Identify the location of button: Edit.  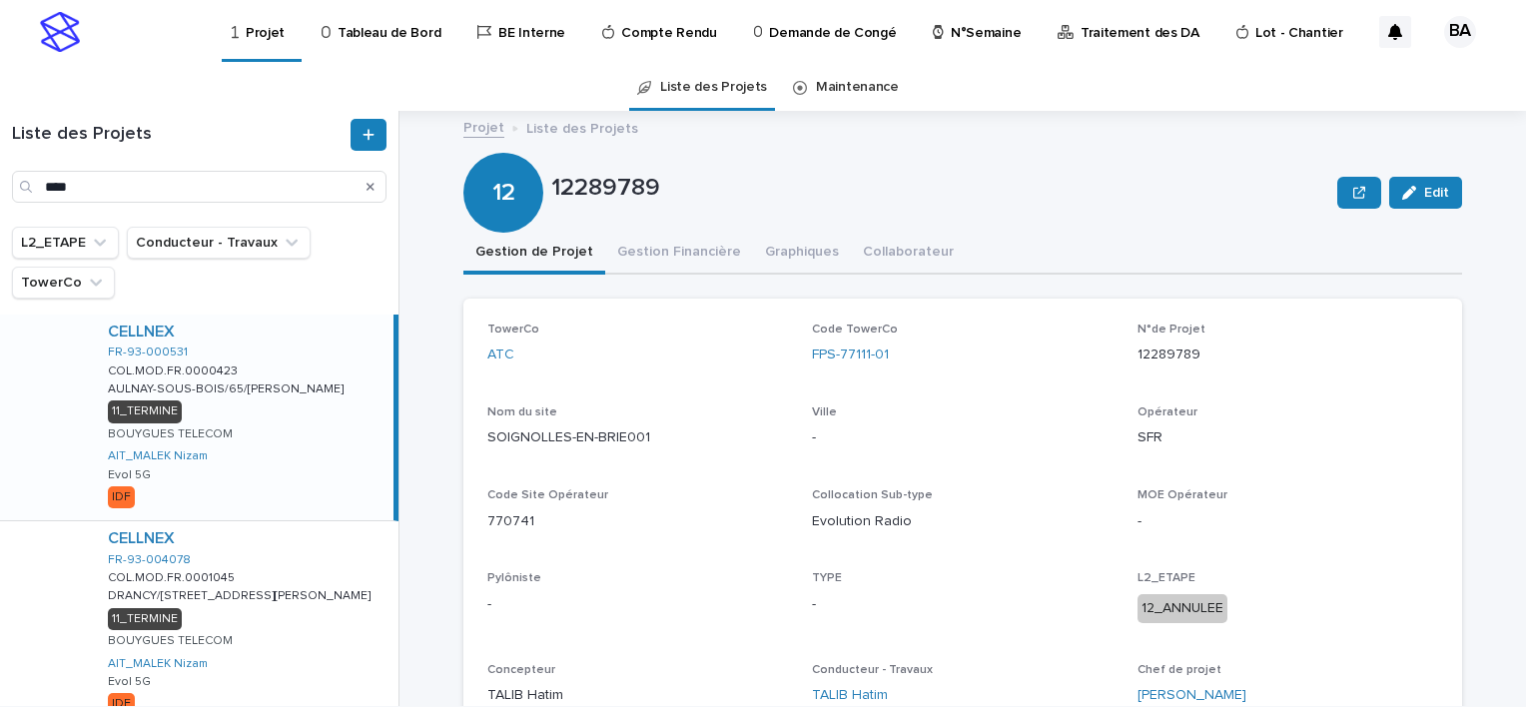
(1425, 193).